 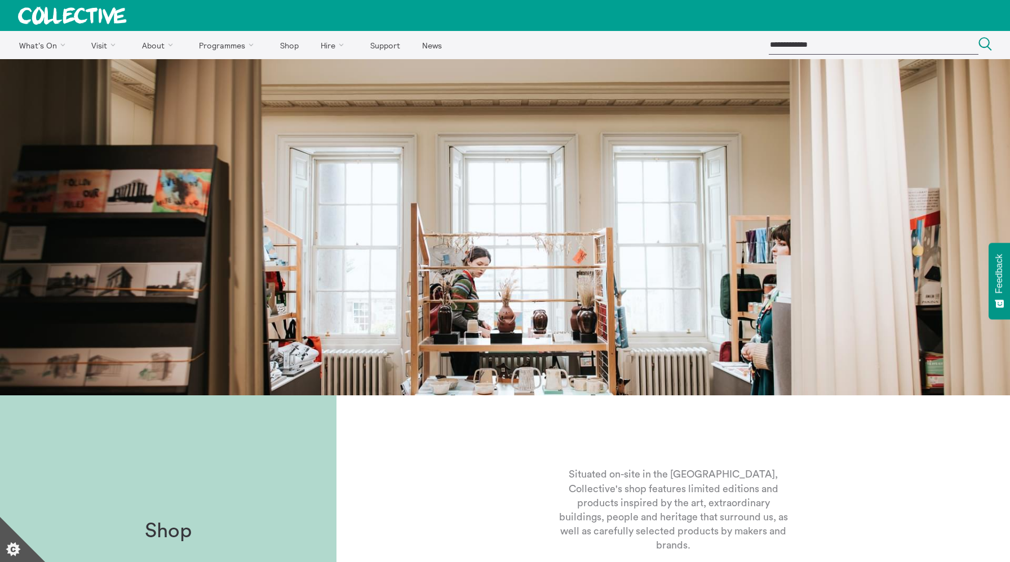 What do you see at coordinates (999, 274) in the screenshot?
I see `span: Feedback` at bounding box center [999, 274].